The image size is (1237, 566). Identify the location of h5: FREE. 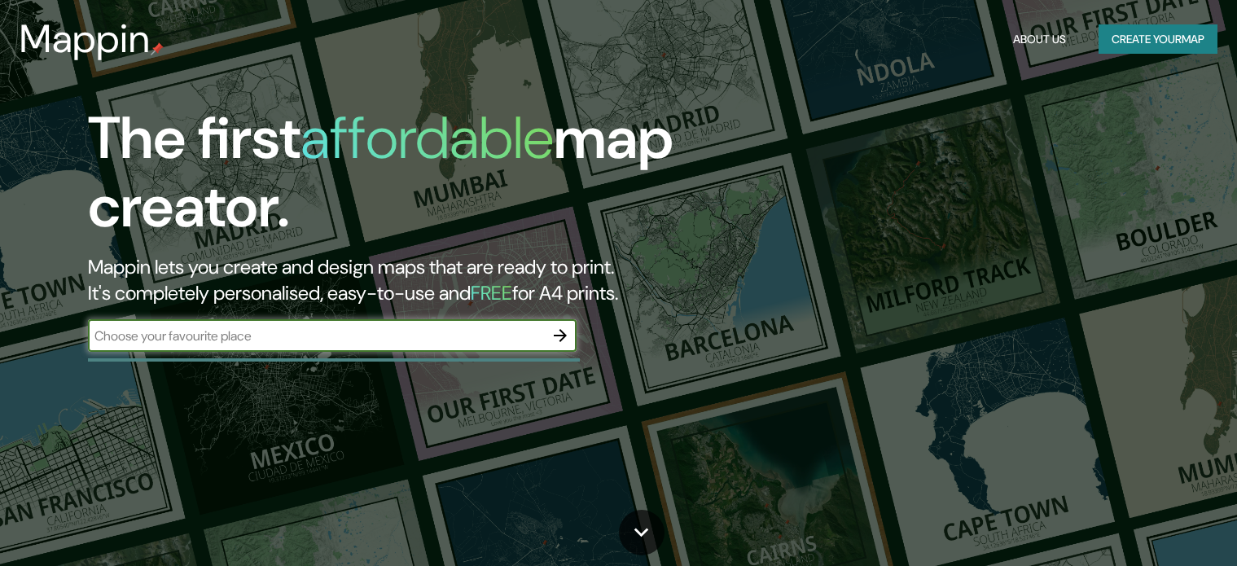
(491, 292).